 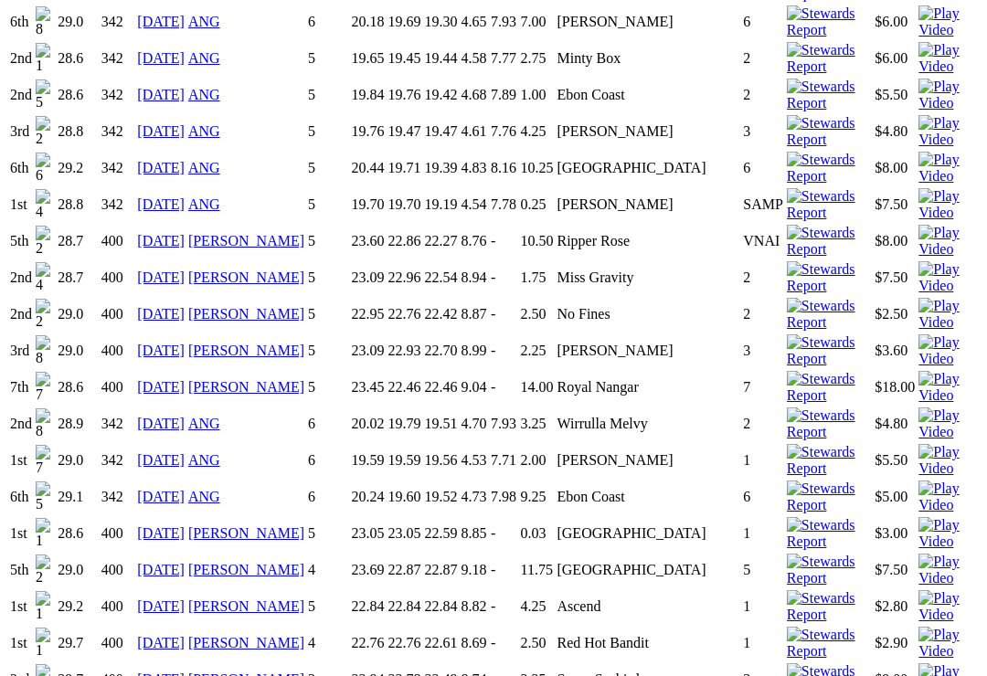 I want to click on td: 23.05, so click(x=368, y=534).